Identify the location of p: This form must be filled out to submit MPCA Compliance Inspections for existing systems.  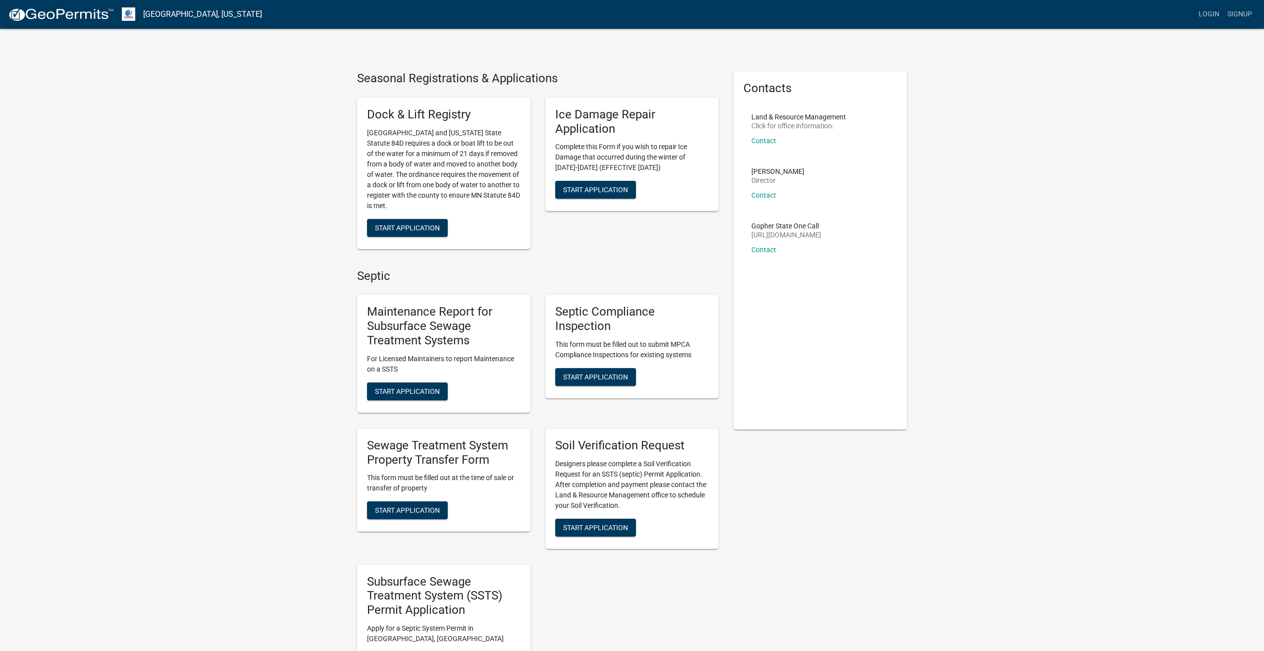
(632, 350).